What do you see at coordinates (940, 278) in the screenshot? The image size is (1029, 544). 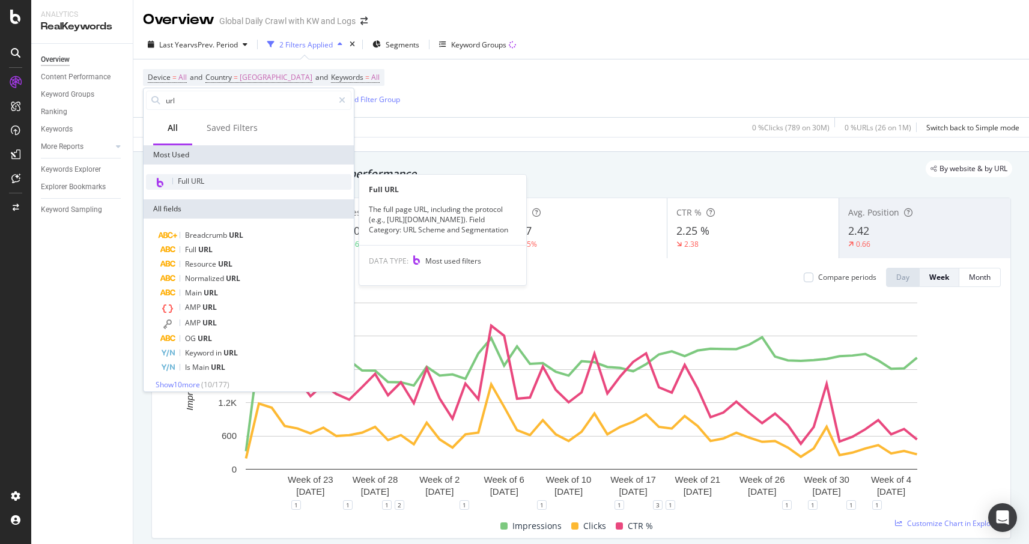 I see `button: Week` at bounding box center [940, 278].